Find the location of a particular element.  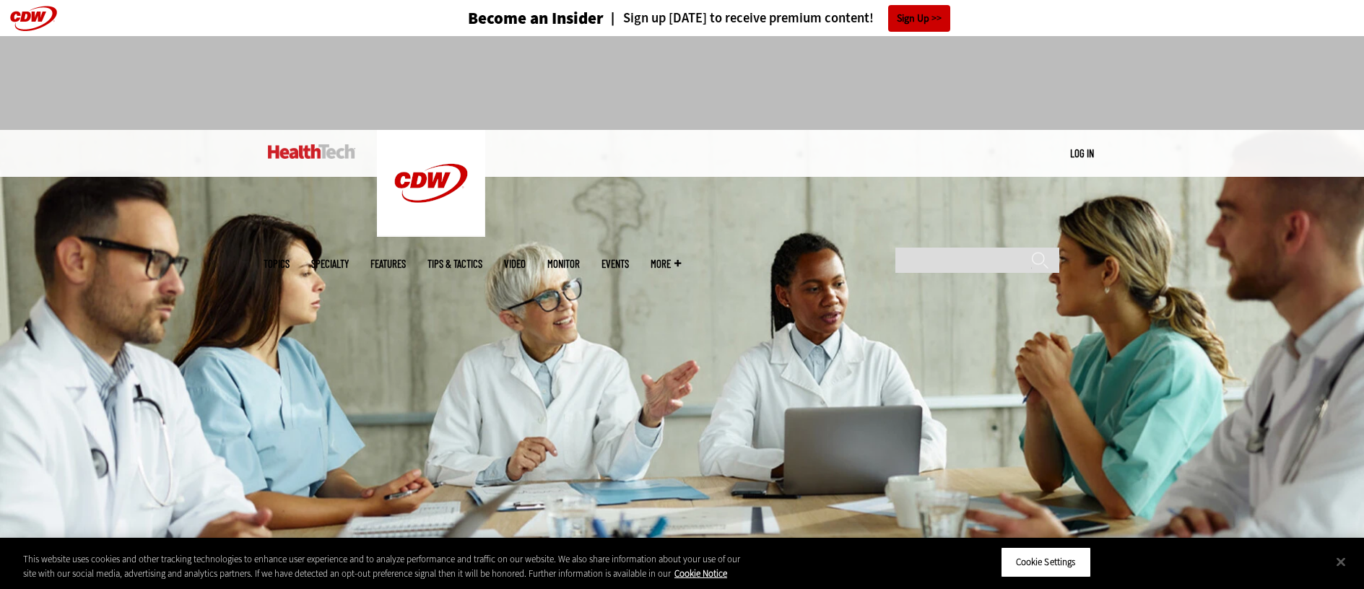

span: More is located at coordinates (666, 263).